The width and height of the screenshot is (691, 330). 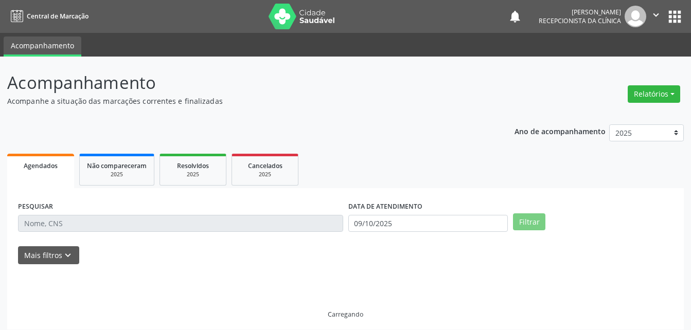 I want to click on p: Acompanhe a situação das marcações correntes e finalizadas, so click(x=244, y=101).